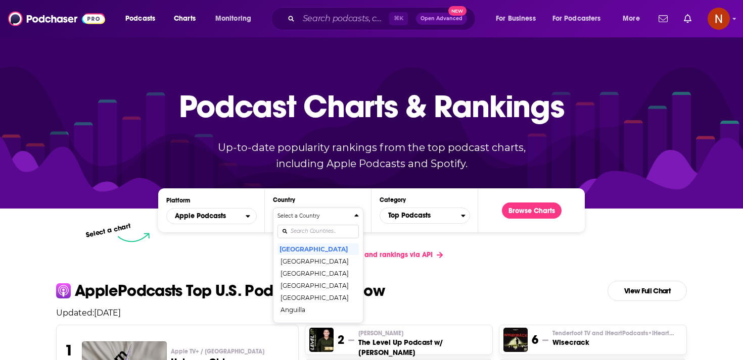 Image resolution: width=743 pixels, height=360 pixels. I want to click on button: Show profile menu, so click(719, 19).